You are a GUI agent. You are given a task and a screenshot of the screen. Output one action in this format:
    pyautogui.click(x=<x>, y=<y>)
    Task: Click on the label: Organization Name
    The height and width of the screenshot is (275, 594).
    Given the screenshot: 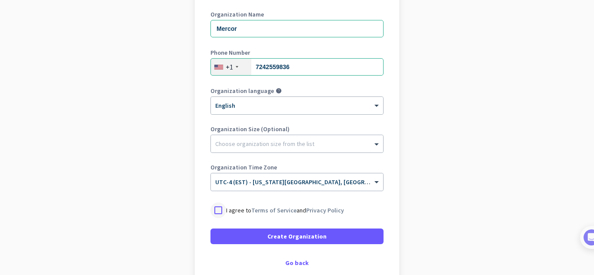 What is the action you would take?
    pyautogui.click(x=297, y=14)
    